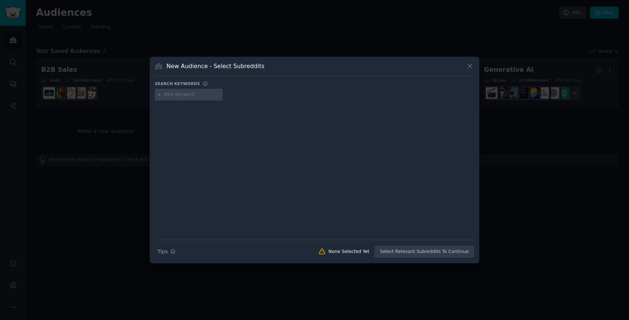  What do you see at coordinates (166, 251) in the screenshot?
I see `button: Tips` at bounding box center [166, 251].